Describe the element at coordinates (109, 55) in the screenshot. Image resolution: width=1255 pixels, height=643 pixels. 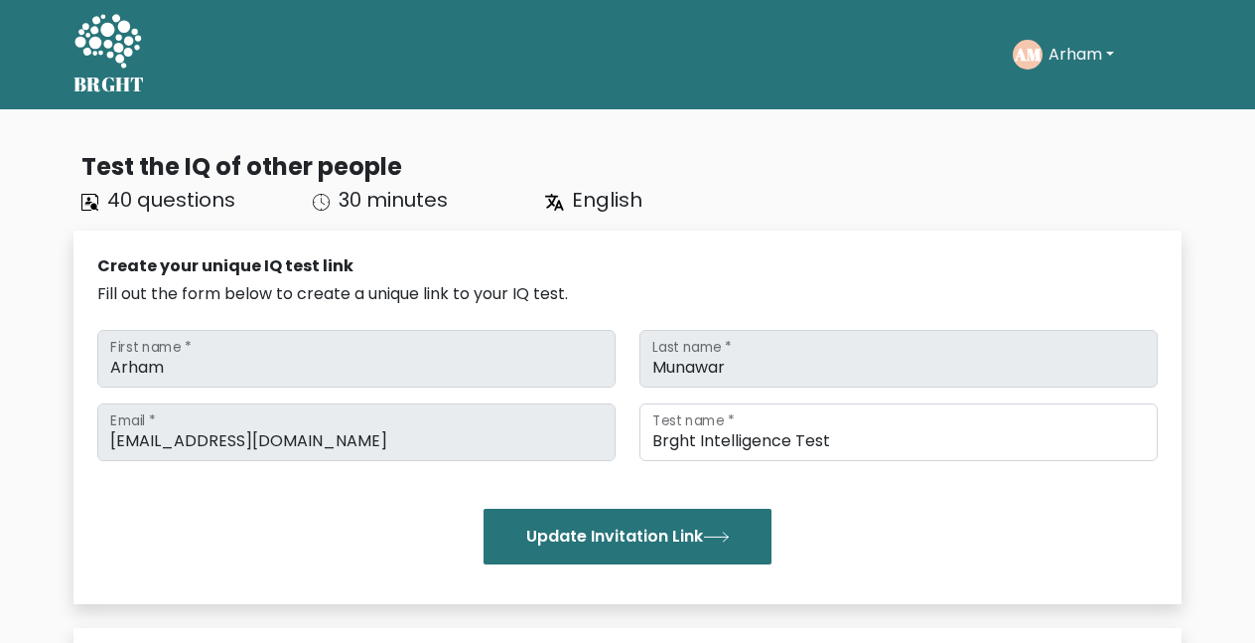
I see `a: BRGHT` at that location.